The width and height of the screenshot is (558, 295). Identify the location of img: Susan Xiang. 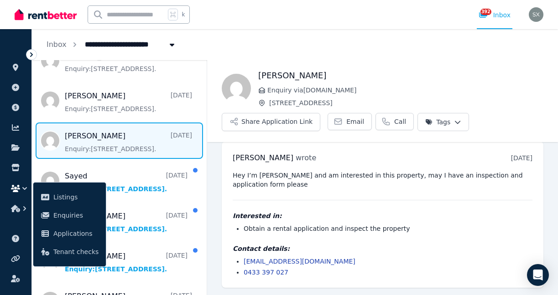
(536, 15).